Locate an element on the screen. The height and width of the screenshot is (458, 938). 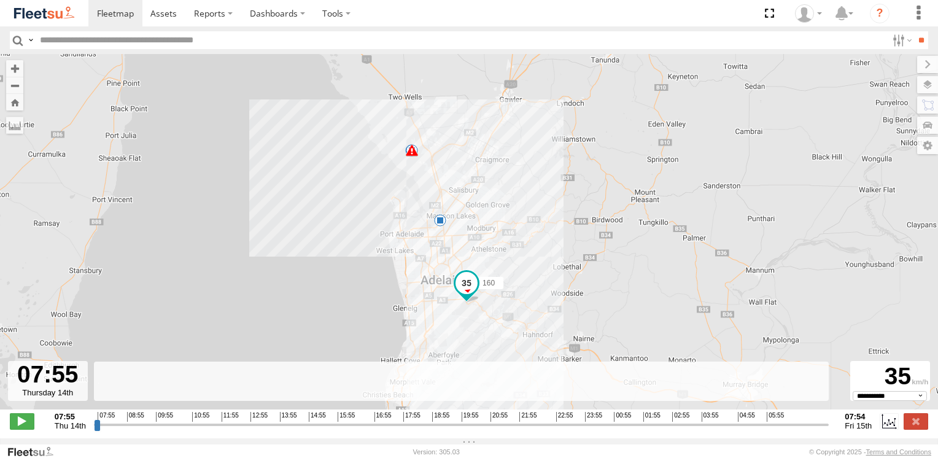
span: 14:55 is located at coordinates (317, 417).